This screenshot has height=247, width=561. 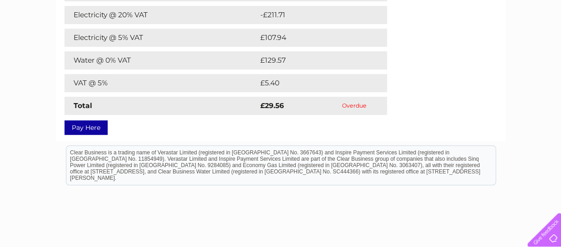 I want to click on a: 0333 014 3131, so click(x=421, y=10).